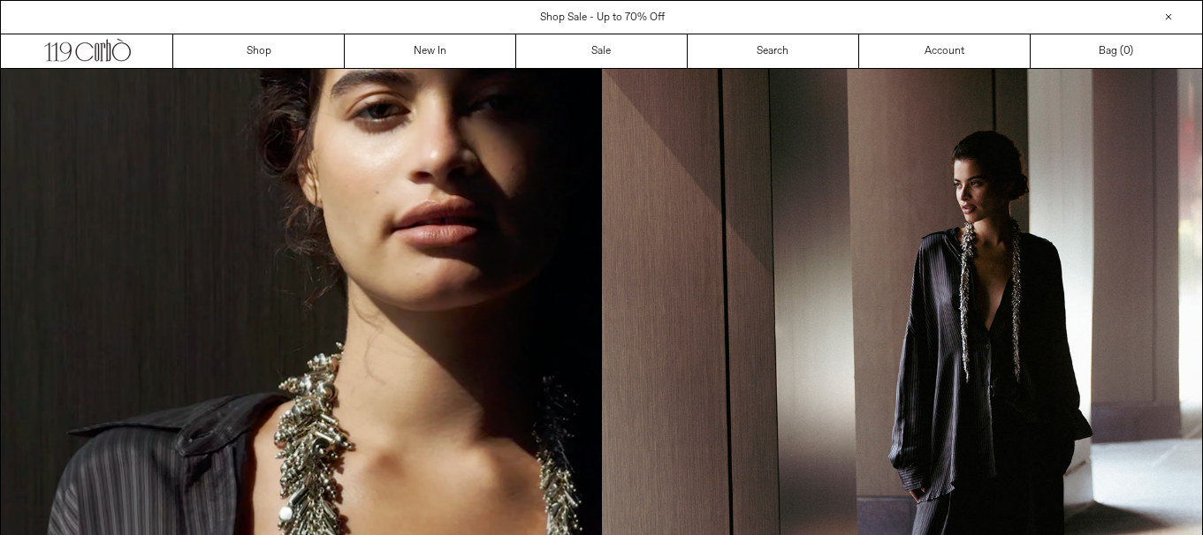 The image size is (1203, 535). I want to click on span: Shop Sale - Up to 70% Off, so click(602, 18).